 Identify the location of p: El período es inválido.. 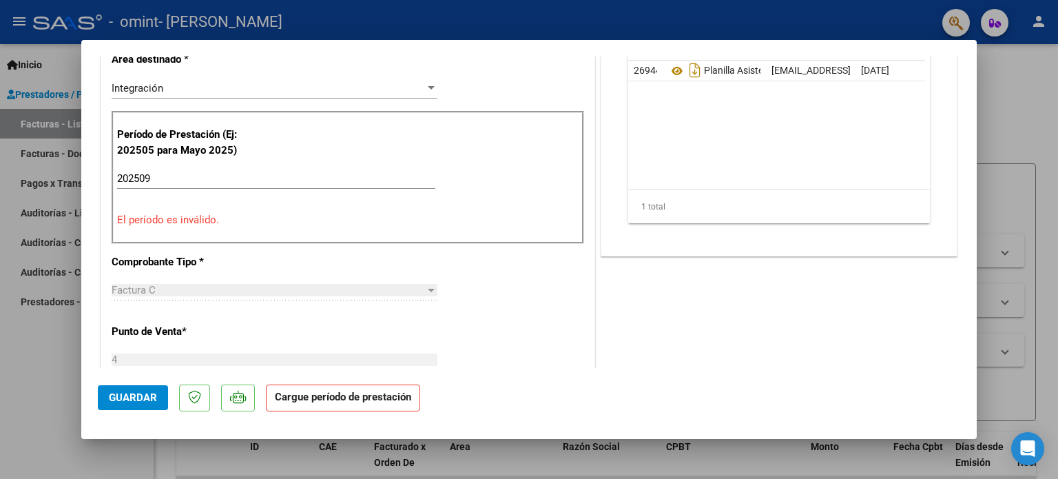
(348, 220).